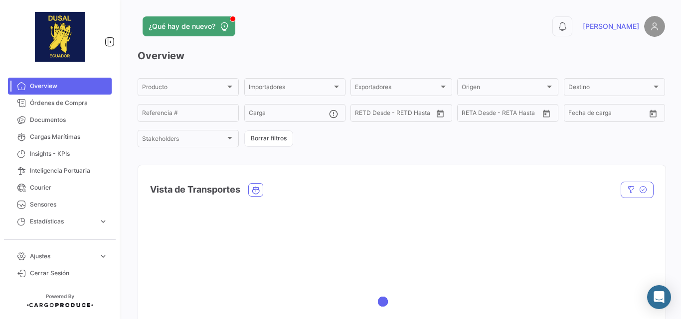  I want to click on span: Origen, so click(503, 89).